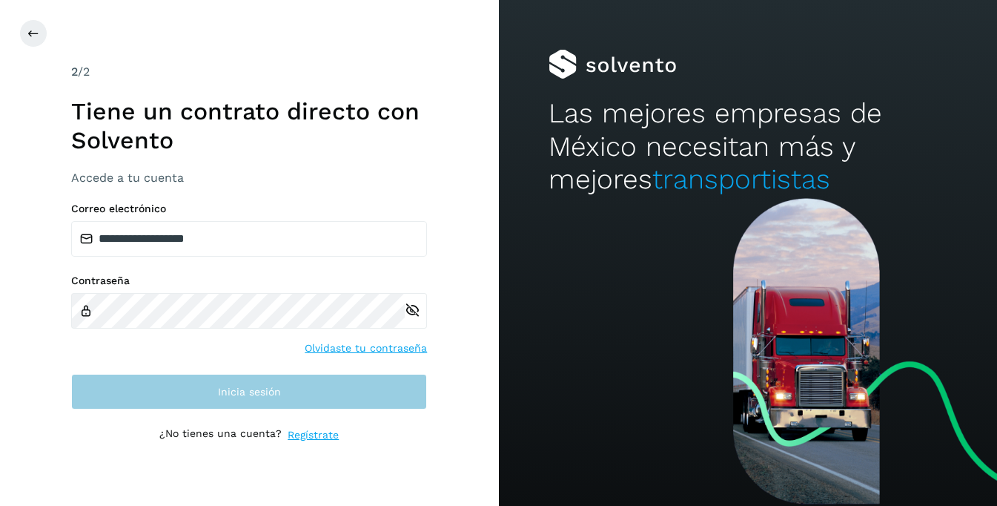  What do you see at coordinates (249, 177) in the screenshot?
I see `h3: Accede a tu cuenta` at bounding box center [249, 177].